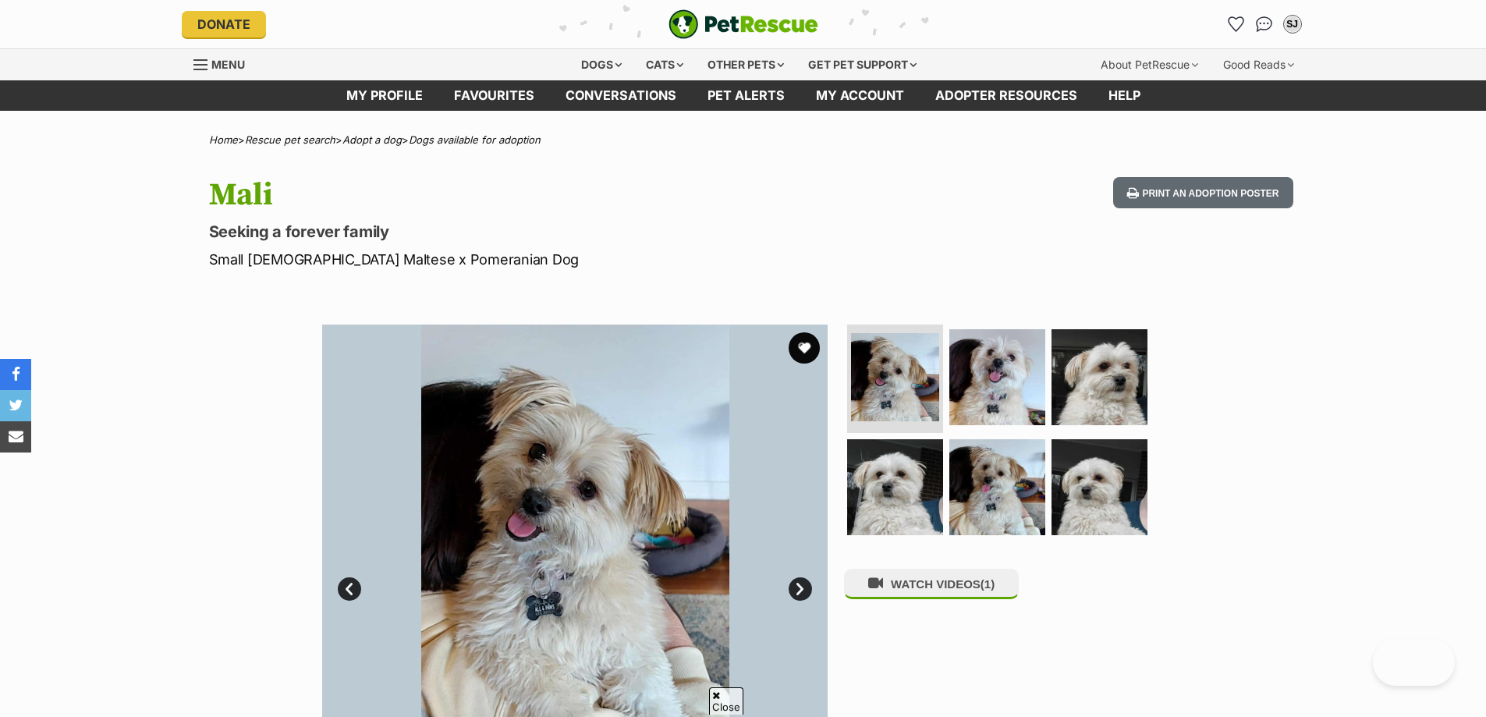  I want to click on div: Other pets, so click(746, 65).